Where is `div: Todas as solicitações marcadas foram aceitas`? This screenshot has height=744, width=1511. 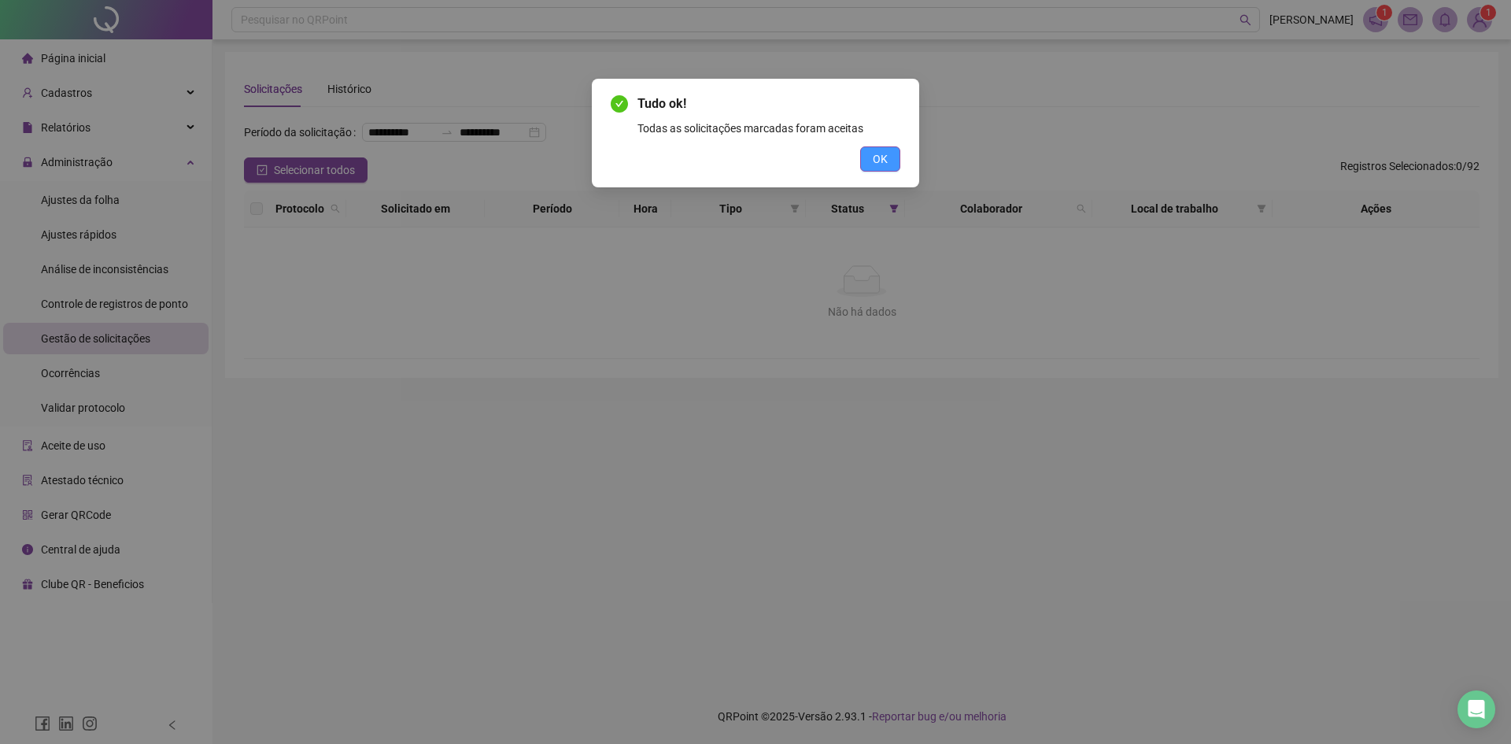 div: Todas as solicitações marcadas foram aceitas is located at coordinates (769, 128).